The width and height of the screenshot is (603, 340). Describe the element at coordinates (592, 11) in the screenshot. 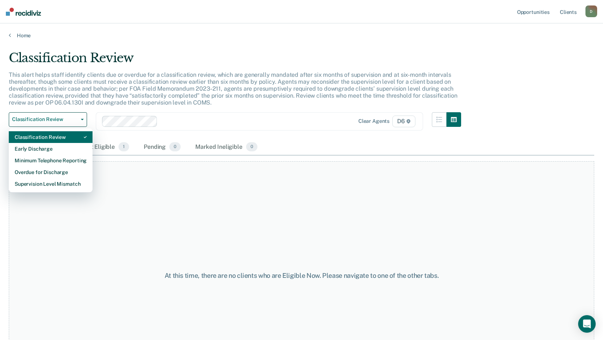

I see `button: D` at that location.